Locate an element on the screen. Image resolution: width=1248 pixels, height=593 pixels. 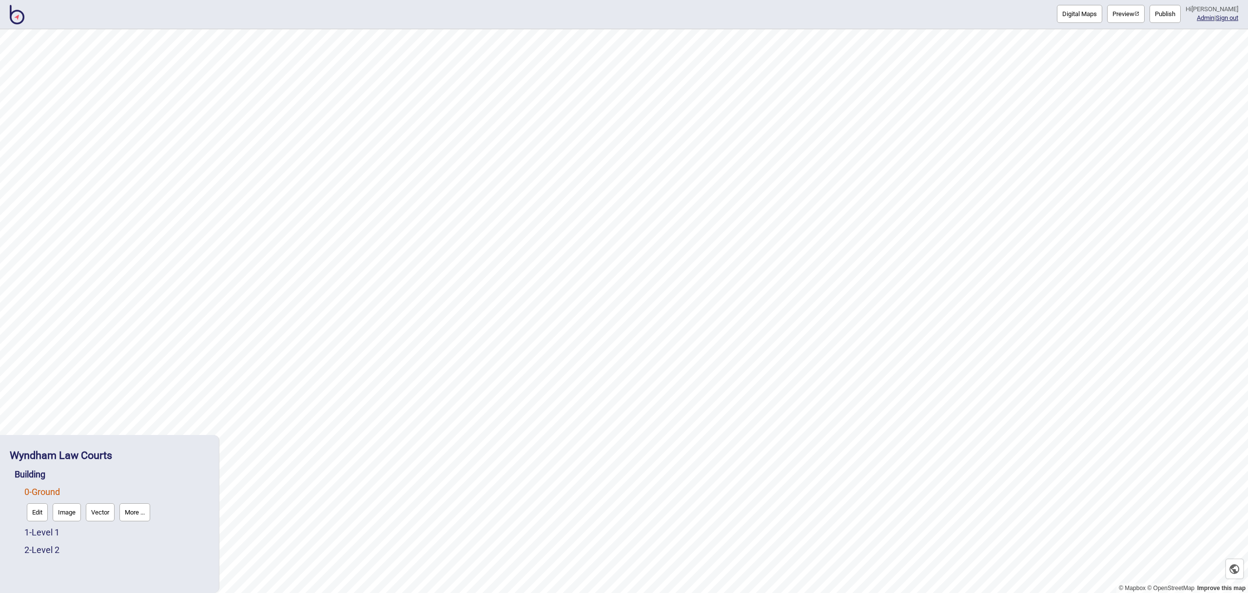
a: Image is located at coordinates (67, 512).